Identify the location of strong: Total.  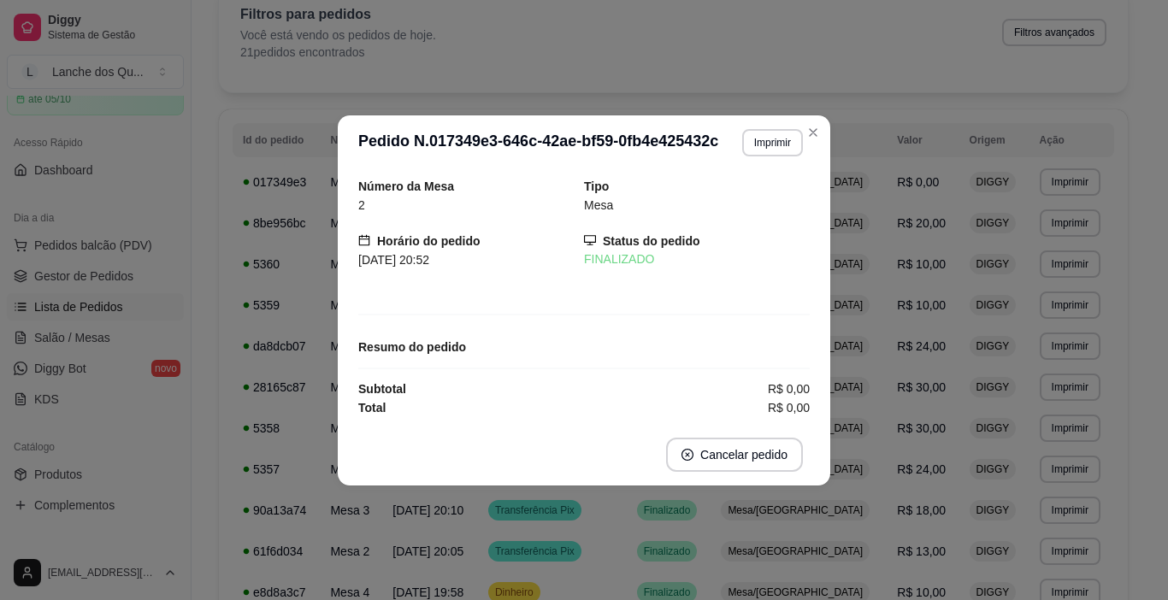
(372, 408).